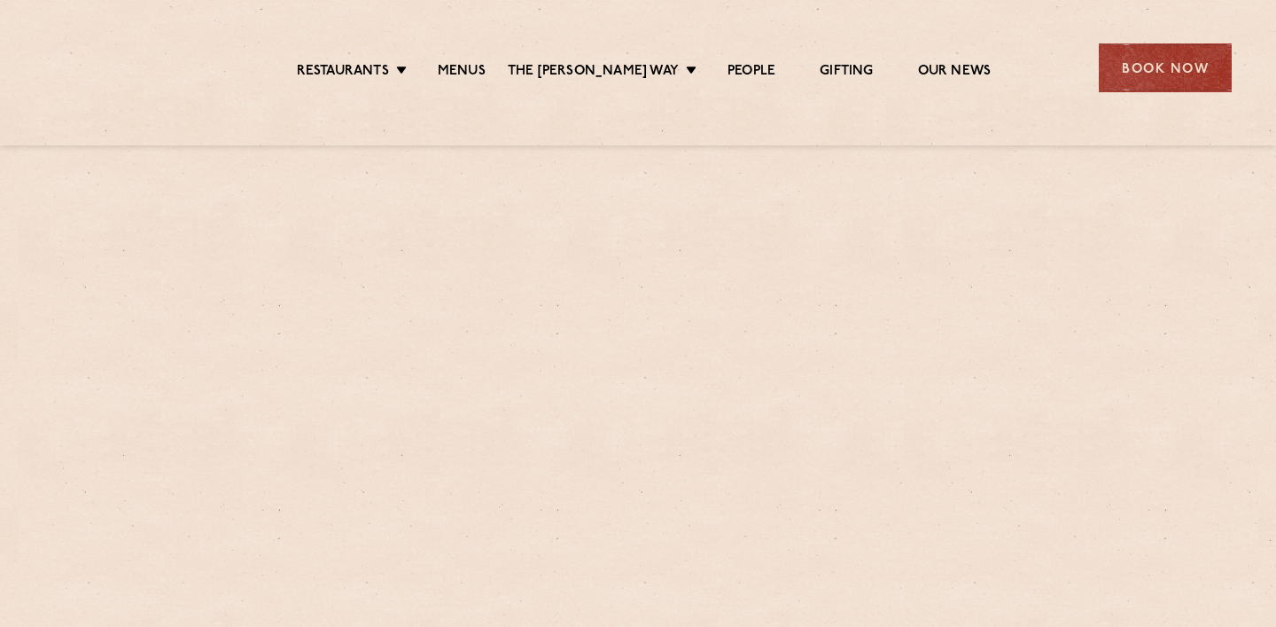 Image resolution: width=1276 pixels, height=627 pixels. Describe the element at coordinates (462, 73) in the screenshot. I see `a: Menus` at that location.